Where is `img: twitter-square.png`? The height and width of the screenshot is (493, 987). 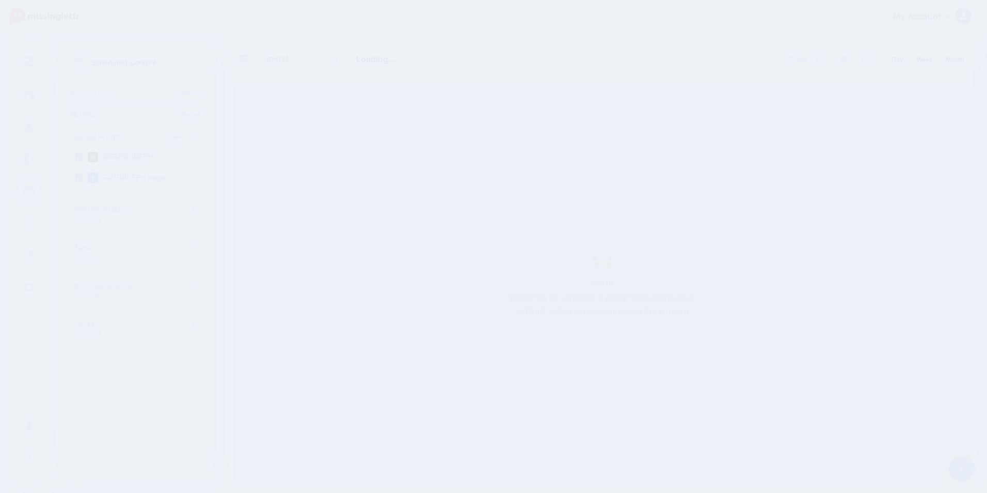
img: twitter-square.png is located at coordinates (93, 157).